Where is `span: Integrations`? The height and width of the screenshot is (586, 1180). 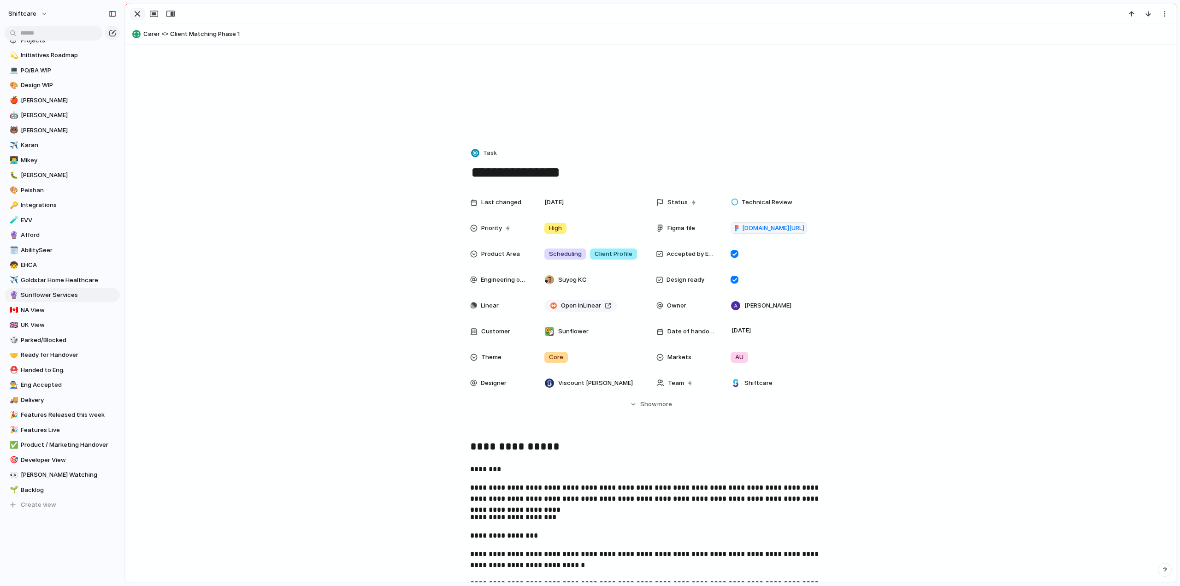
span: Integrations is located at coordinates (69, 205).